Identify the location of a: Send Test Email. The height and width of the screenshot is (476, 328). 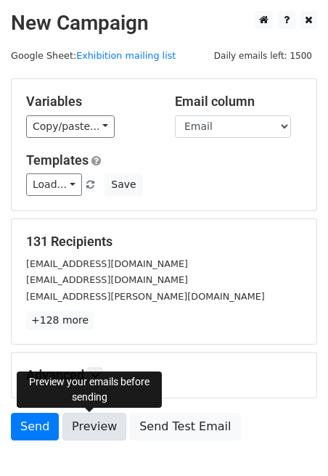
(185, 427).